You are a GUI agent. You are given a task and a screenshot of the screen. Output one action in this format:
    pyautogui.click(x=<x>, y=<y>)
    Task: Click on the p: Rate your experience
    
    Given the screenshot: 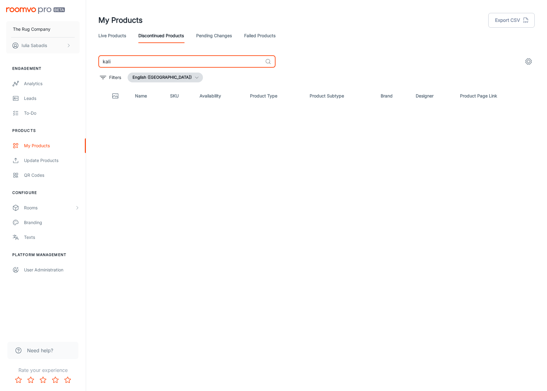 What is the action you would take?
    pyautogui.click(x=43, y=370)
    